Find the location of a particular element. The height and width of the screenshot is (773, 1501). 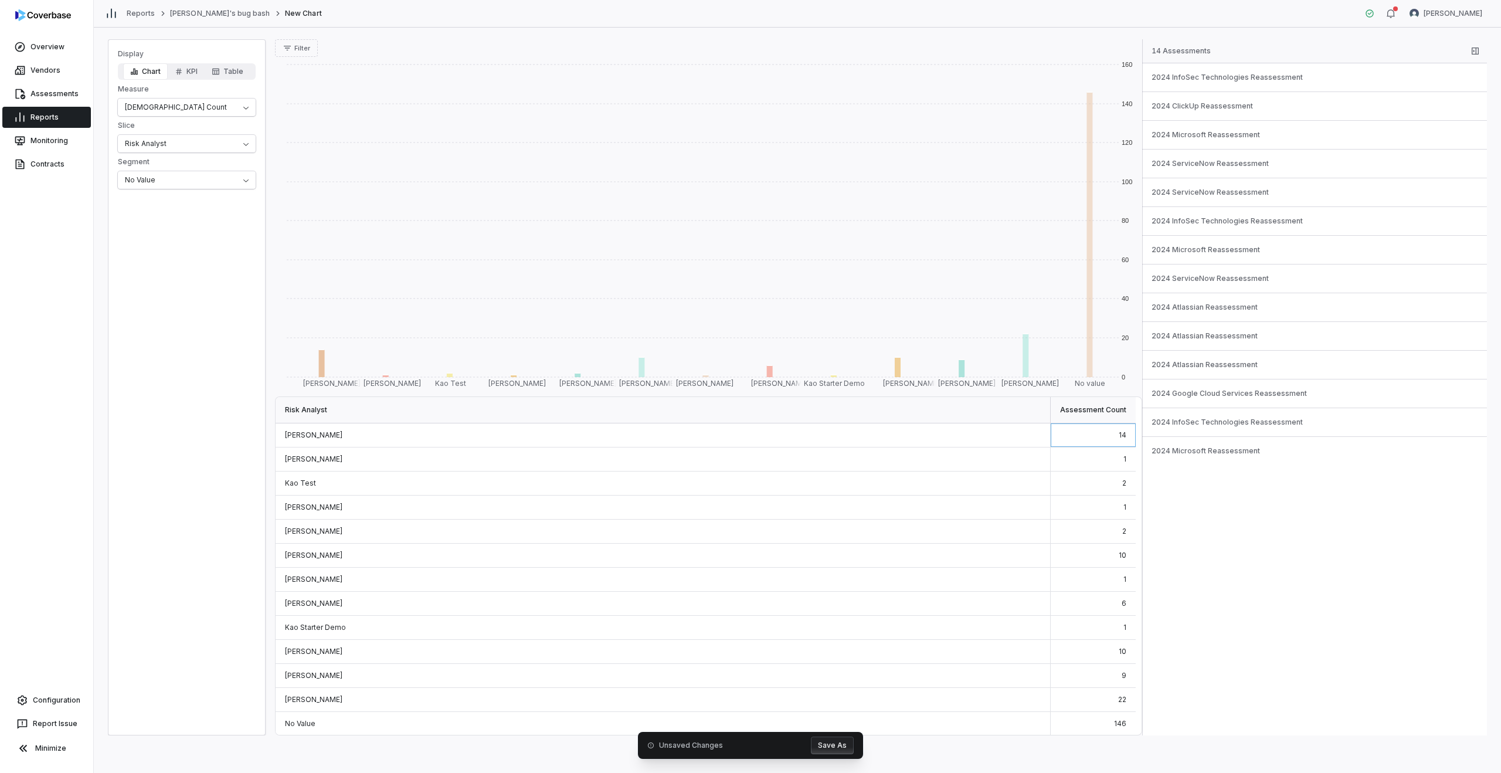

a: 2024 Google Cloud Services Reassessment is located at coordinates (1315, 393).